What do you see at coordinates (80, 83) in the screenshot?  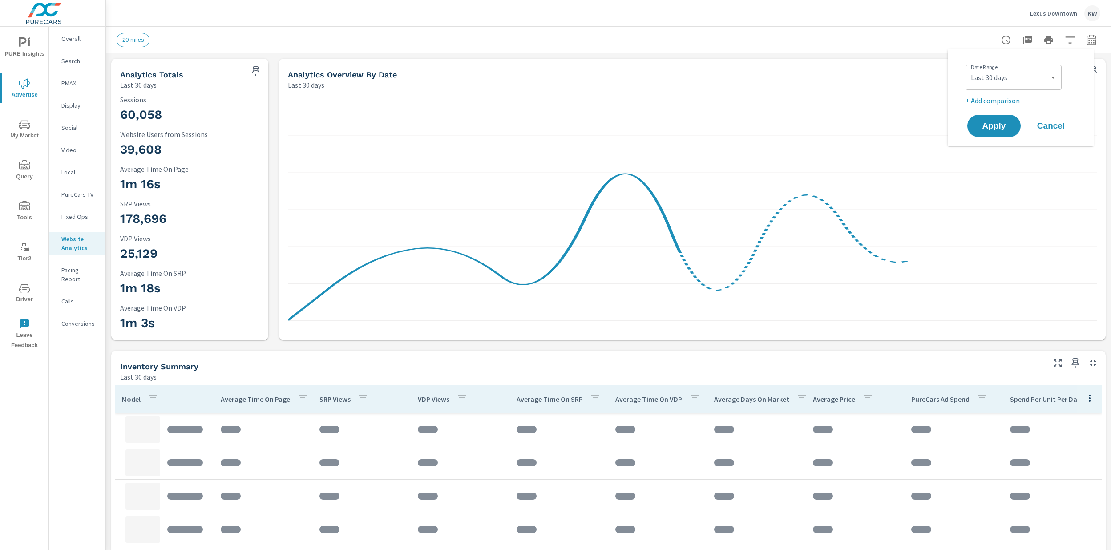 I see `p: PMAX` at bounding box center [80, 83].